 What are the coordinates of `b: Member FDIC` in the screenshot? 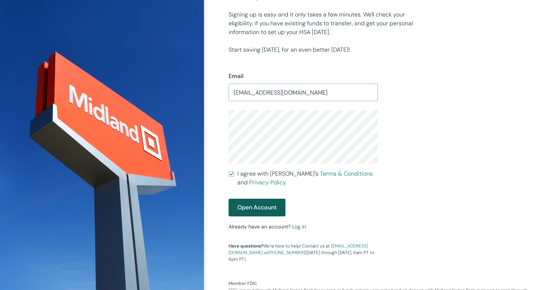 It's located at (243, 284).